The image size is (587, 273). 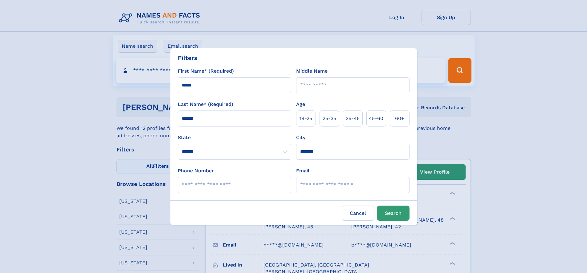 What do you see at coordinates (196, 171) in the screenshot?
I see `label: Phone Number` at bounding box center [196, 171].